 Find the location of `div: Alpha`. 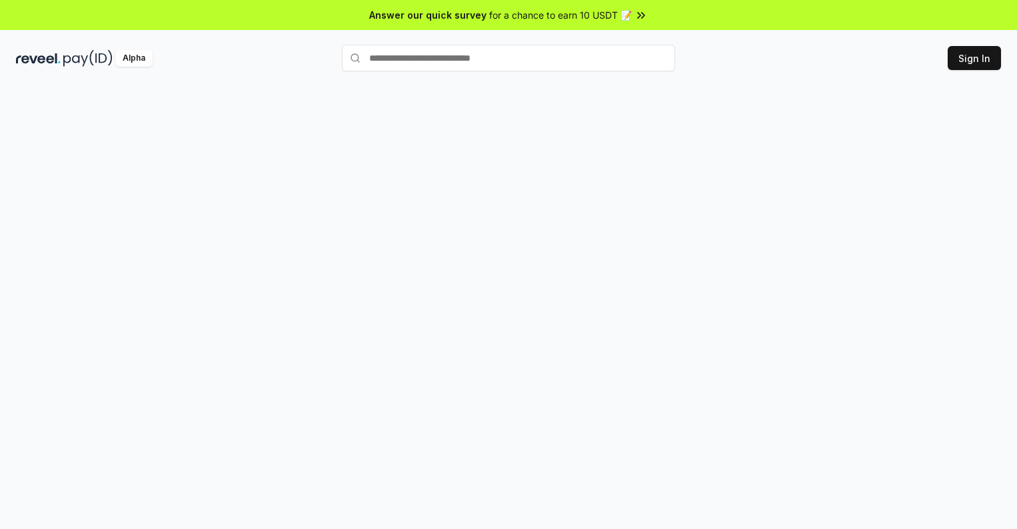

div: Alpha is located at coordinates (134, 58).